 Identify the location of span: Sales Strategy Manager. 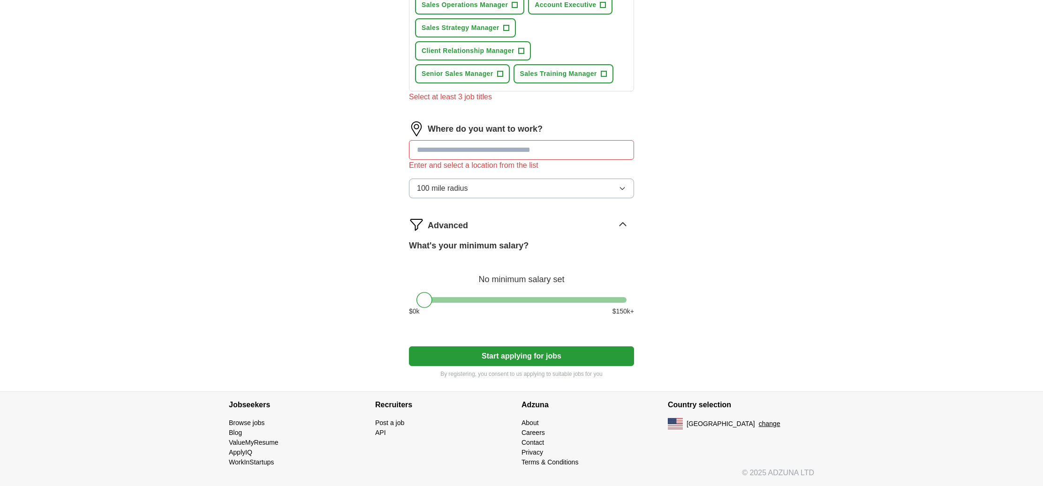
(461, 28).